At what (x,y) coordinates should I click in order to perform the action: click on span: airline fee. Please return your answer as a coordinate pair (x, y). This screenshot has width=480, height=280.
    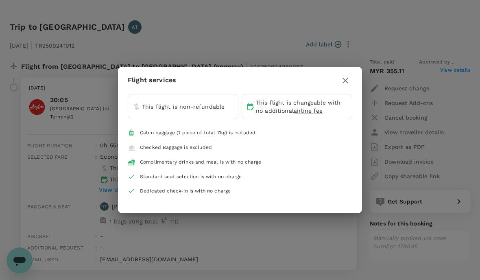
    Looking at the image, I should click on (308, 111).